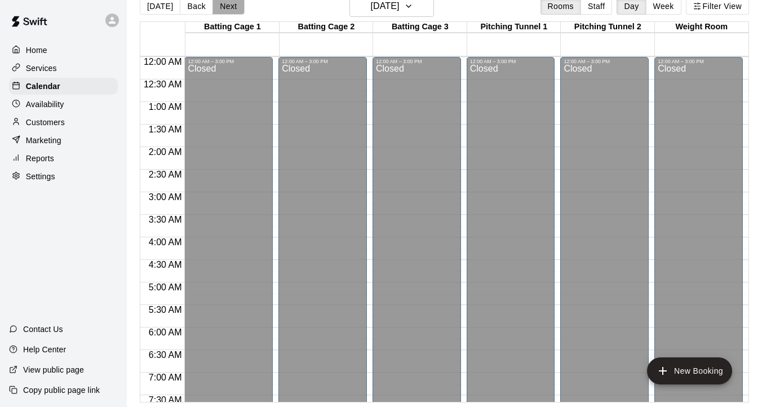 This screenshot has width=762, height=407. What do you see at coordinates (41, 68) in the screenshot?
I see `p: Services` at bounding box center [41, 68].